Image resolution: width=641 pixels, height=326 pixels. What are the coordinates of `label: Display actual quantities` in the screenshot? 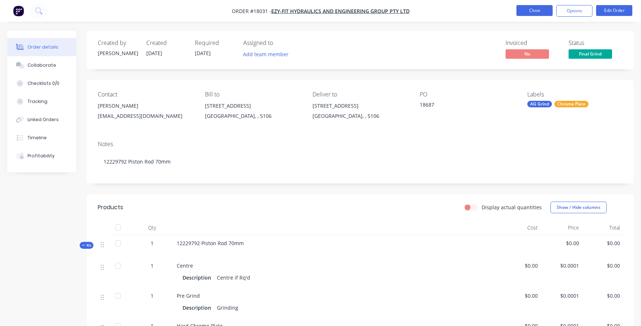 It's located at (512, 207).